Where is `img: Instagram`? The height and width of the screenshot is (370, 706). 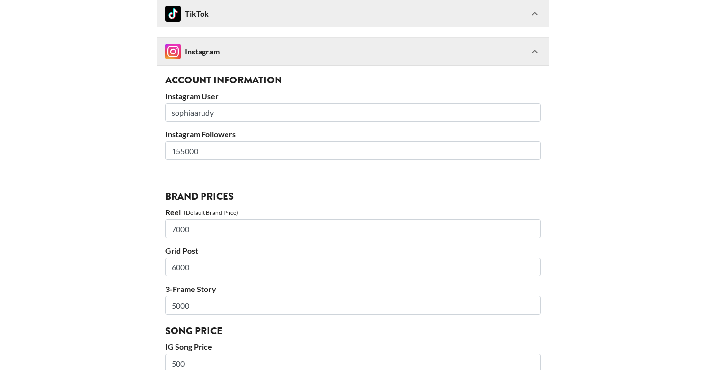 img: Instagram is located at coordinates (173, 51).